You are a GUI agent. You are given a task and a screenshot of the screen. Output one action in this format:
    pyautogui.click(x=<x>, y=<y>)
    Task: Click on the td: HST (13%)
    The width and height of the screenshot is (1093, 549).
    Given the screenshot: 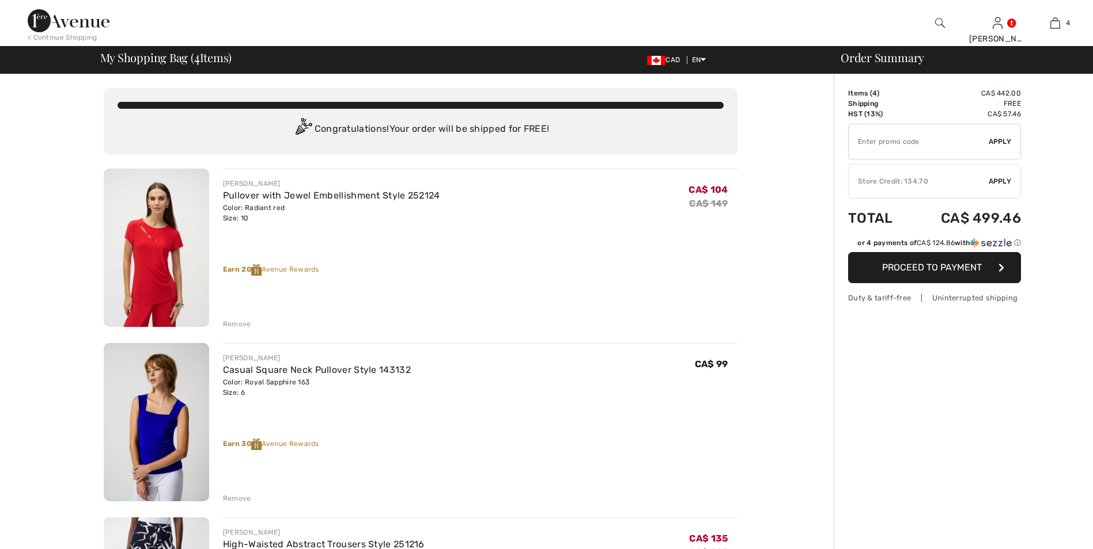 What is the action you would take?
    pyautogui.click(x=878, y=114)
    